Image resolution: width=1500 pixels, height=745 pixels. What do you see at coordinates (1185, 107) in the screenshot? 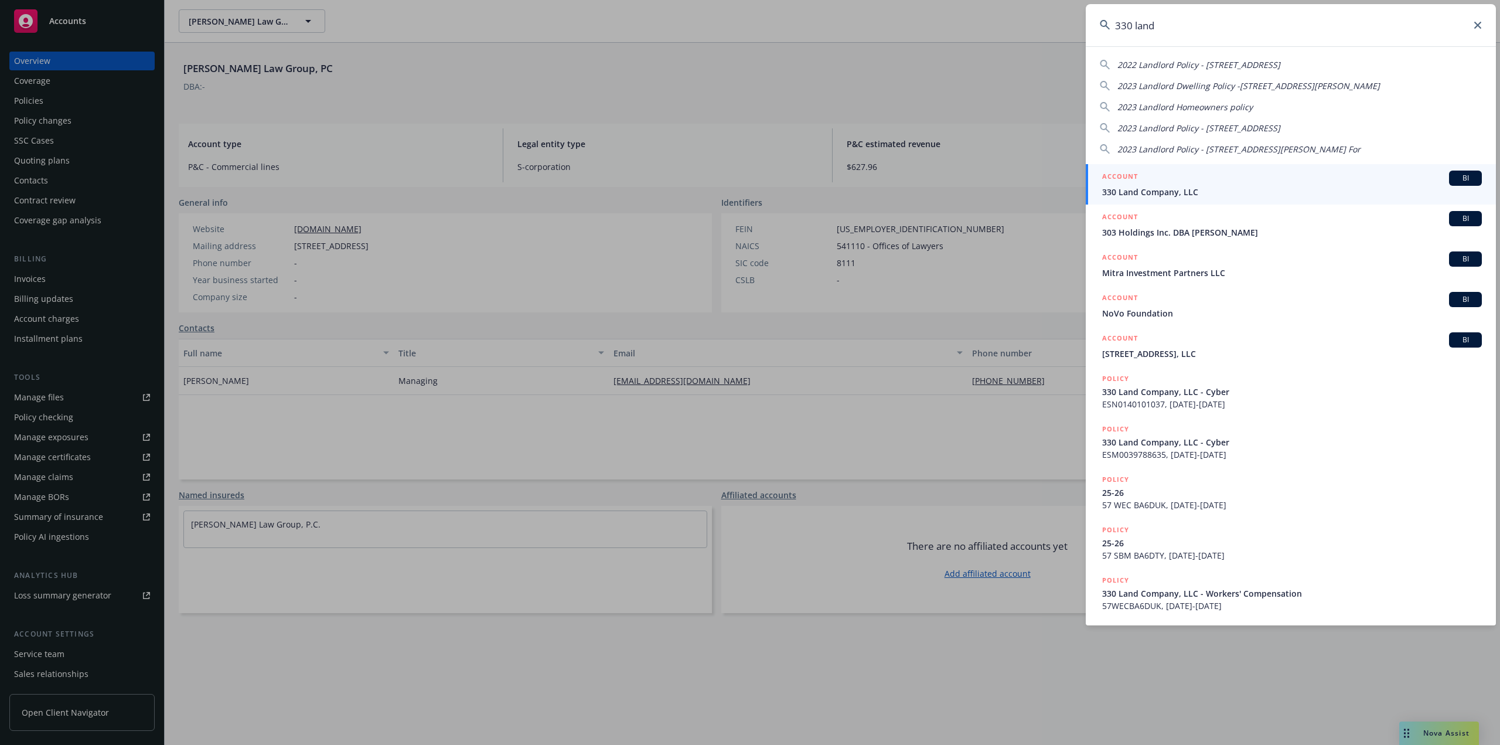
I see `span: 2023 Landlord Homeowners policy` at bounding box center [1185, 107].